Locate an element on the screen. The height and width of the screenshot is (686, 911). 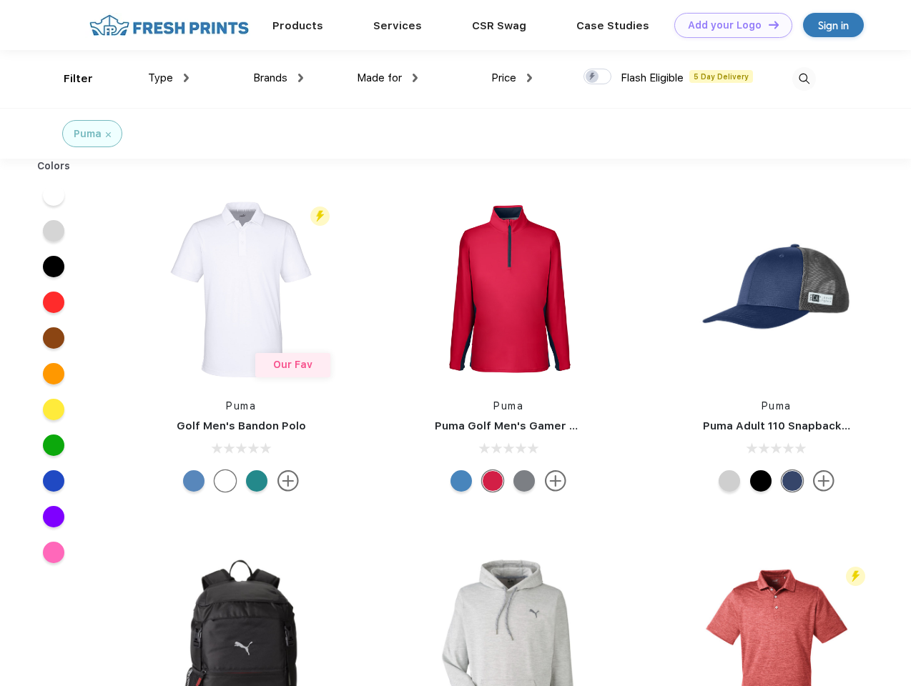
span: Flash Eligible is located at coordinates (652, 78).